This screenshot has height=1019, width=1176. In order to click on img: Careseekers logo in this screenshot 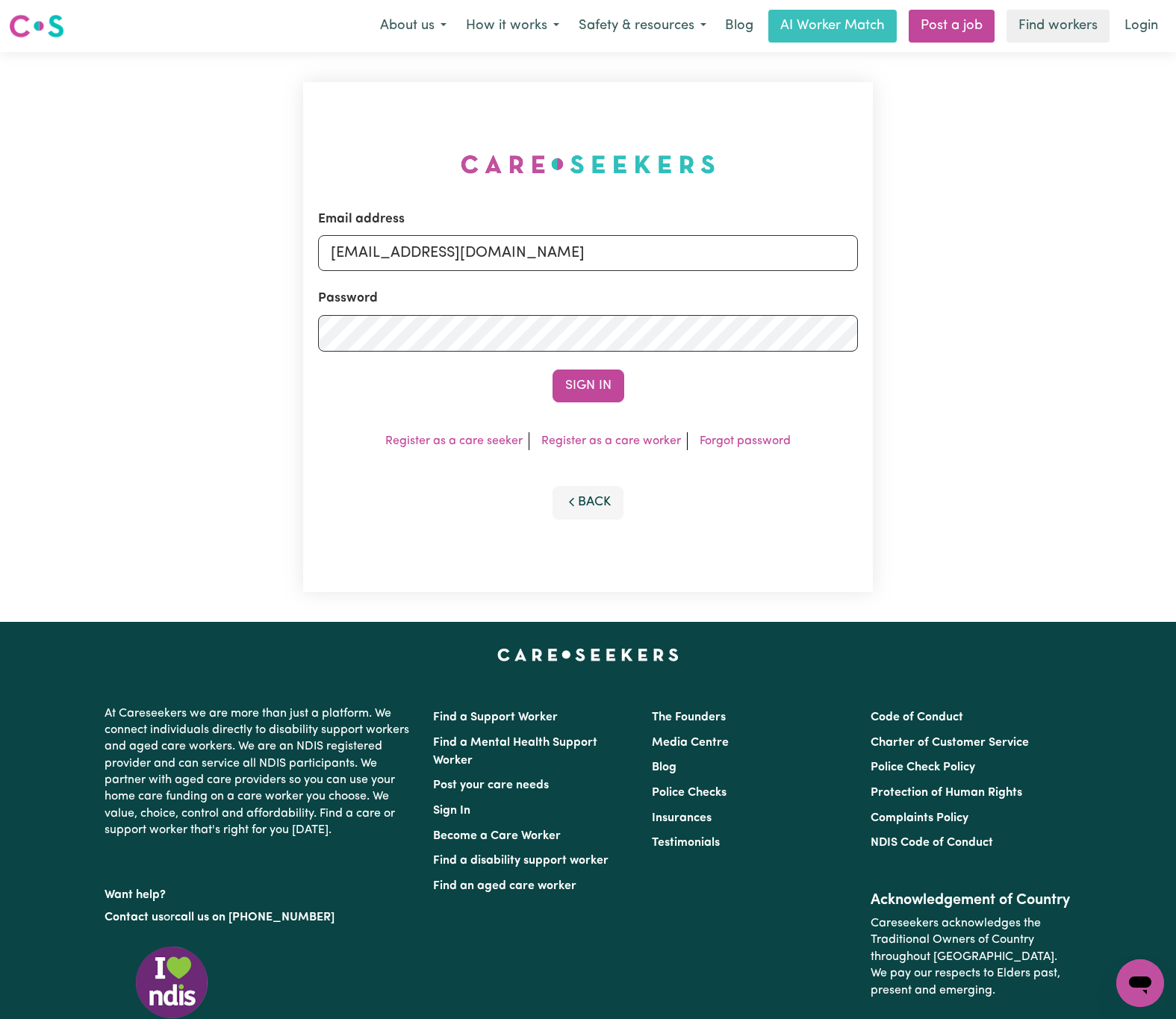, I will do `click(37, 26)`.